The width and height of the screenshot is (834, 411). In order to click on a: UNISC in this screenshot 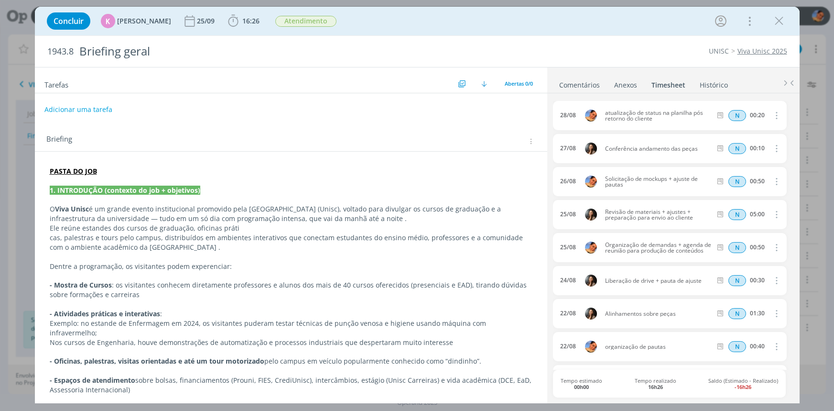, I will do `click(719, 51)`.